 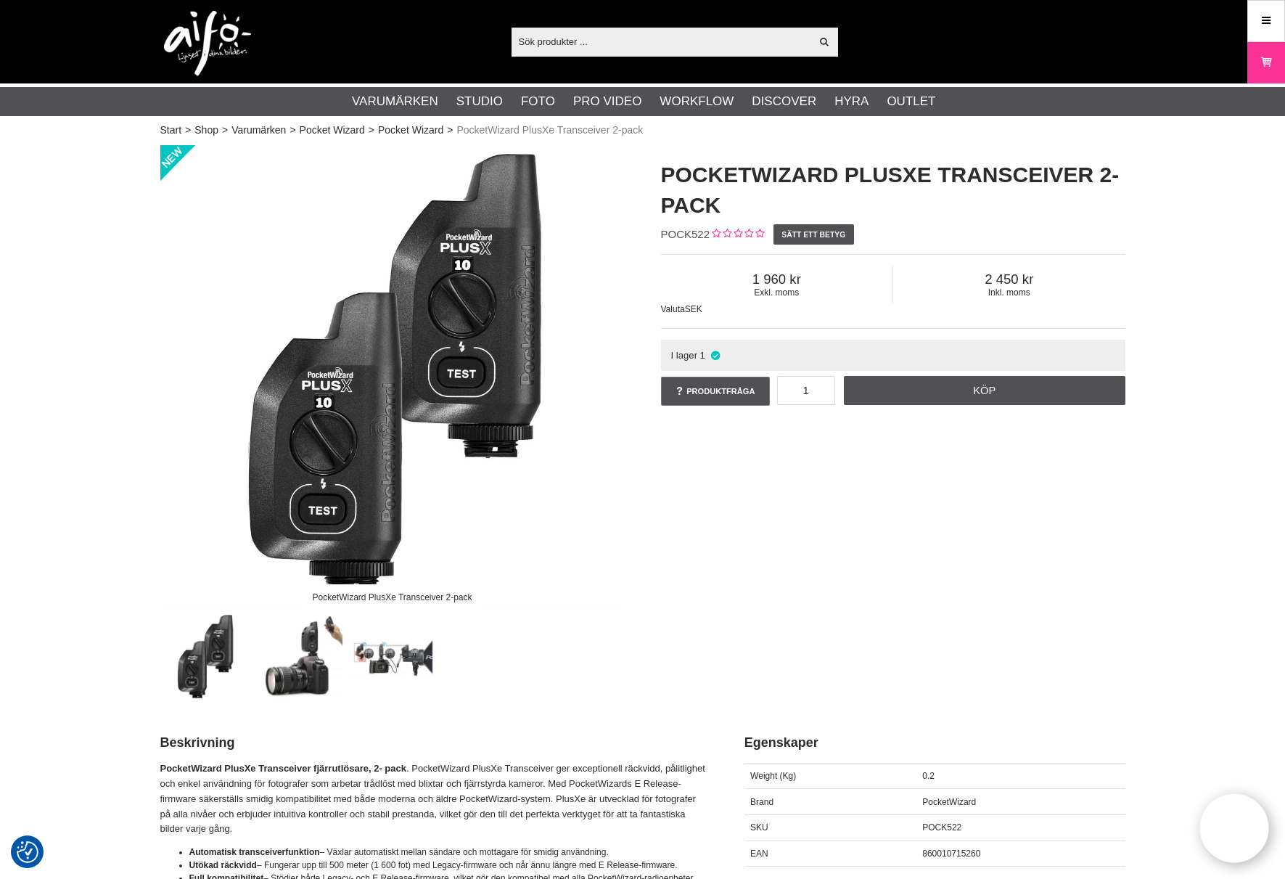 What do you see at coordinates (549, 130) in the screenshot?
I see `span: PocketWizard PlusXe Transceiver 2-pack` at bounding box center [549, 130].